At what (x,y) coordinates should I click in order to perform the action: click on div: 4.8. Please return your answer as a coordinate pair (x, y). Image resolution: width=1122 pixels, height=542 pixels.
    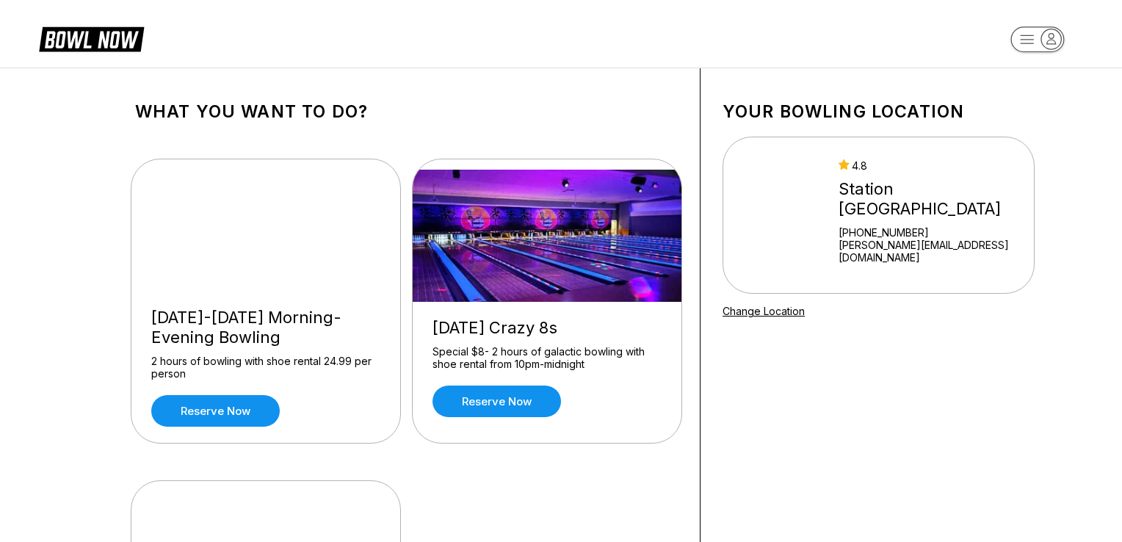
    Looking at the image, I should click on (933, 165).